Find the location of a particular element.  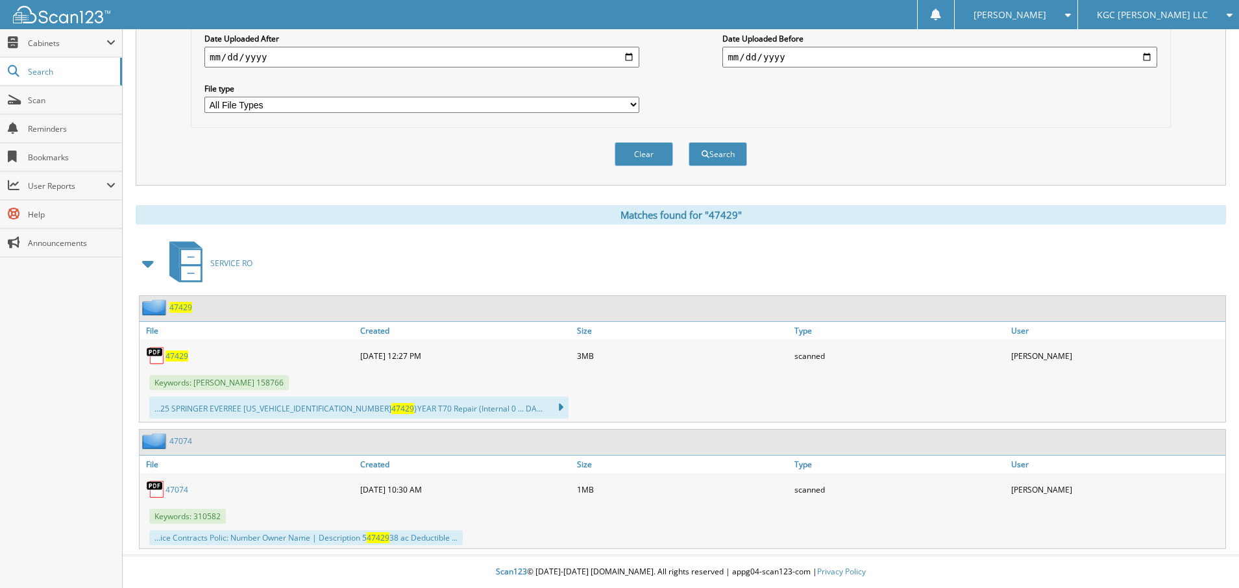

span: Help is located at coordinates (71, 214).